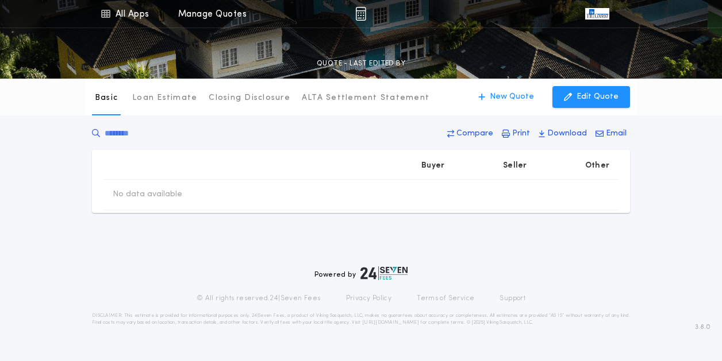  I want to click on img: vs-icon, so click(597, 14).